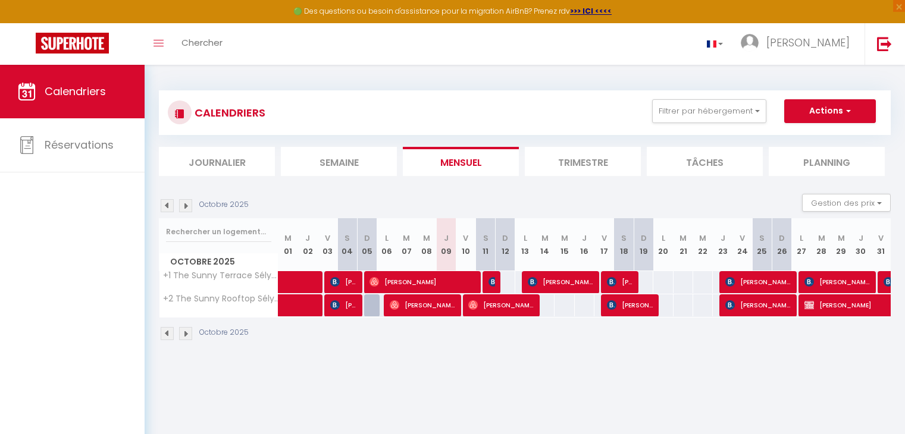  What do you see at coordinates (218, 262) in the screenshot?
I see `span: Octobre 2025` at bounding box center [218, 262].